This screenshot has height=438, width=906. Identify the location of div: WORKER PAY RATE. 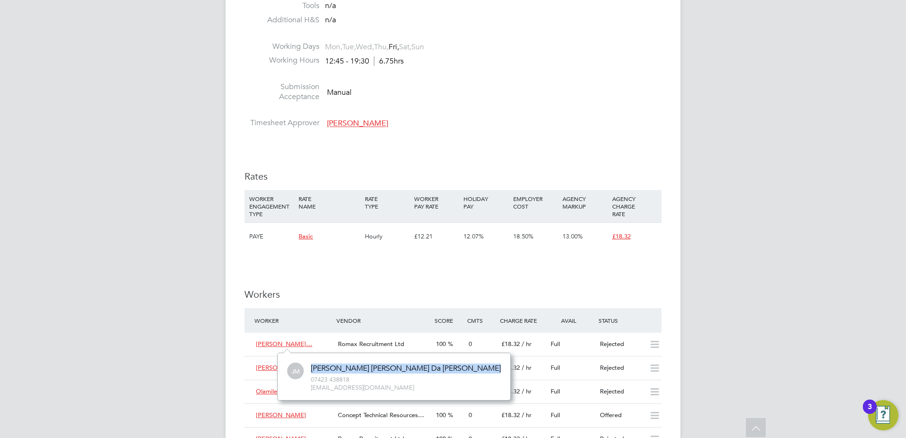
(436, 202).